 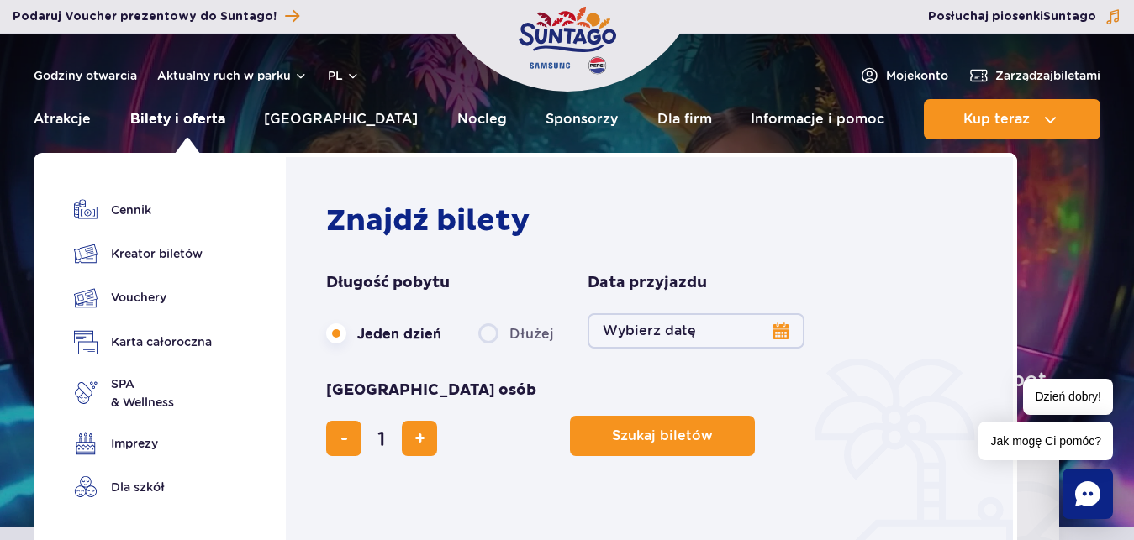 What do you see at coordinates (143, 488) in the screenshot?
I see `a: Dla szkół` at bounding box center [143, 488].